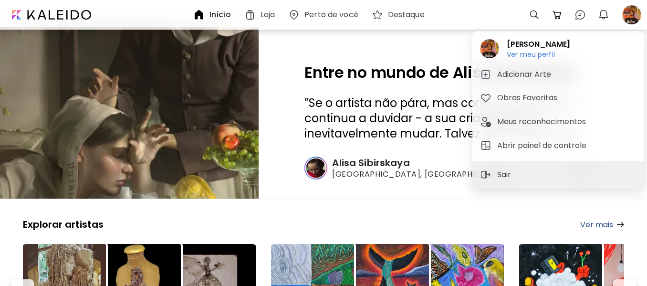 The width and height of the screenshot is (647, 286). What do you see at coordinates (558, 98) in the screenshot?
I see `button: tabObras Favoritas` at bounding box center [558, 98].